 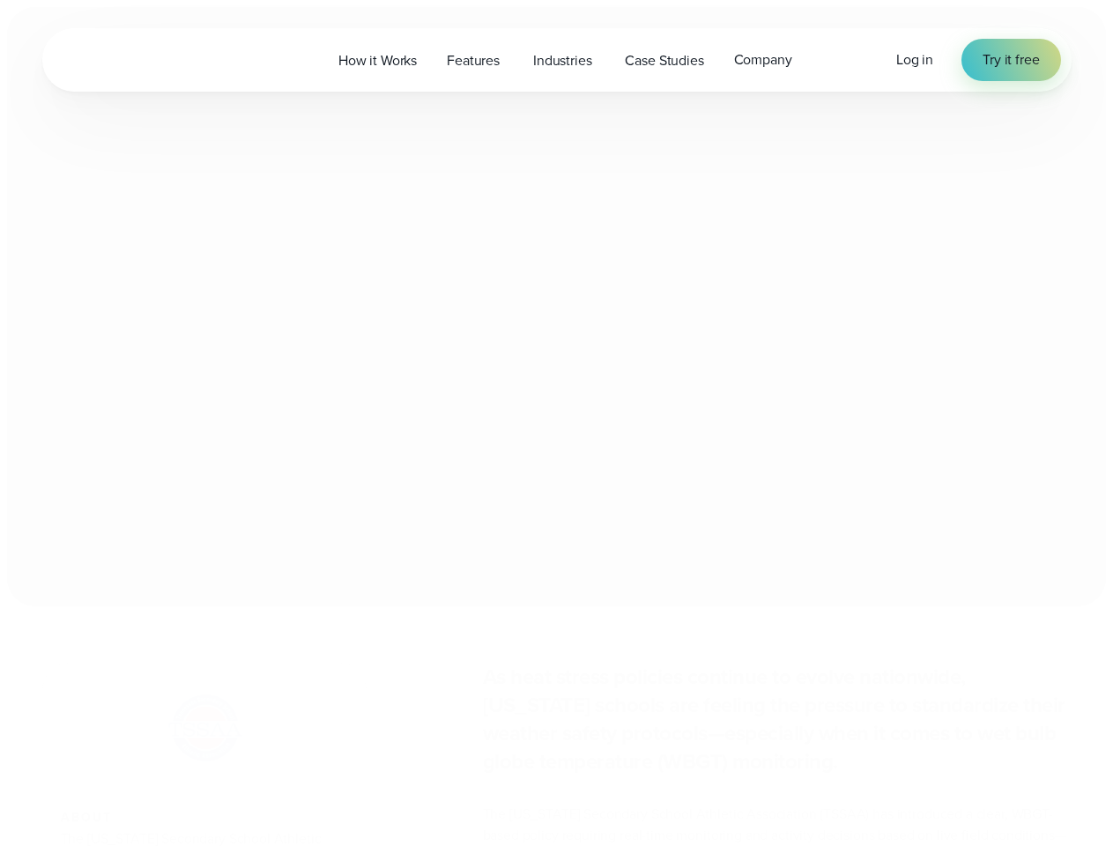 I want to click on span: Try it free, so click(x=1011, y=60).